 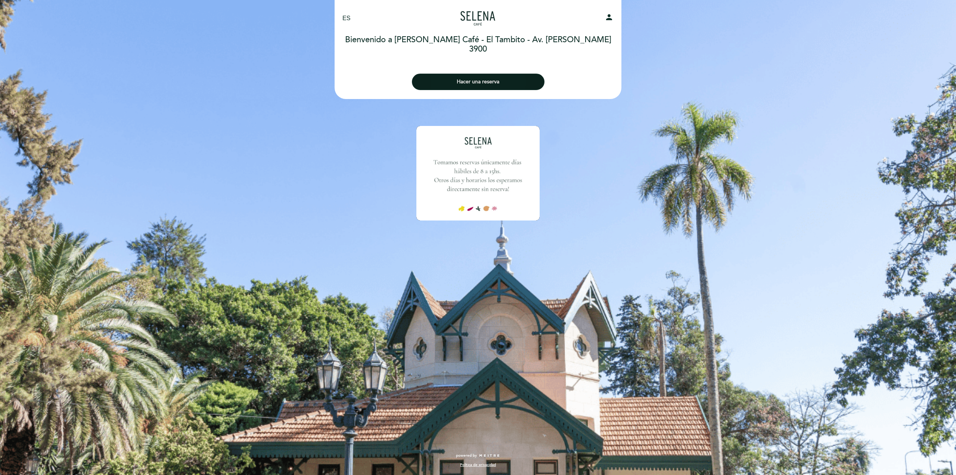 I want to click on img: MEITRE, so click(x=489, y=456).